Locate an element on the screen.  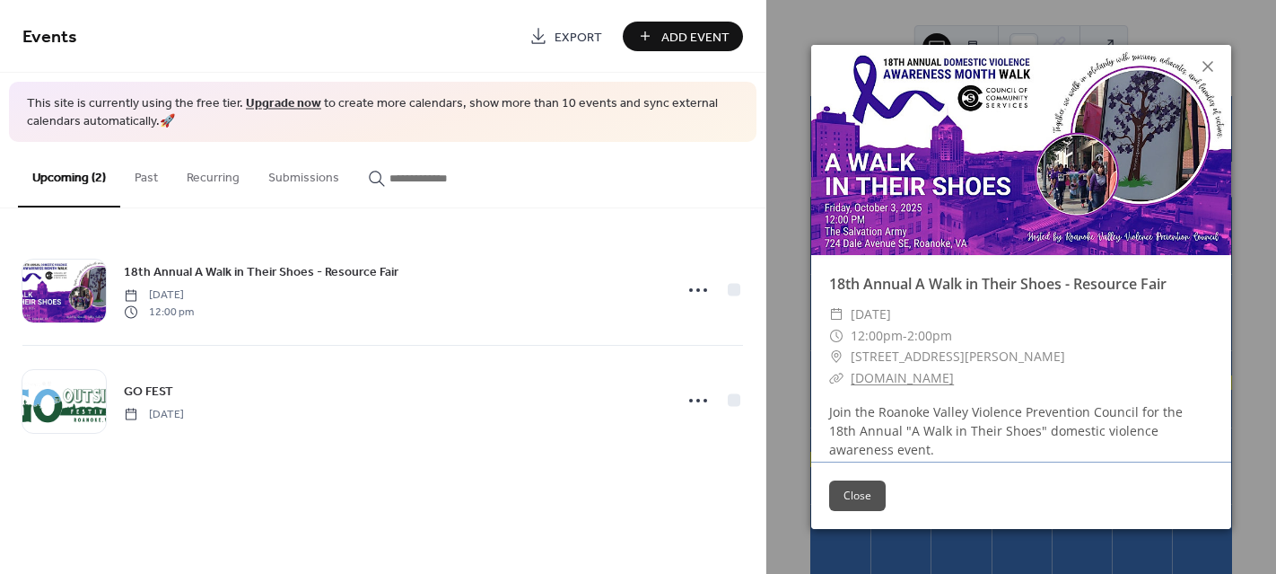
a: Add Event is located at coordinates (683, 36).